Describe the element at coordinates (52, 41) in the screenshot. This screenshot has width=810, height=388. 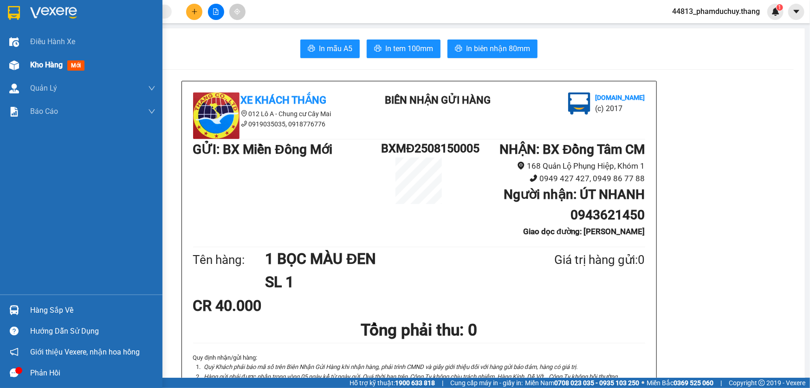
I see `span: Điều hành xe` at that location.